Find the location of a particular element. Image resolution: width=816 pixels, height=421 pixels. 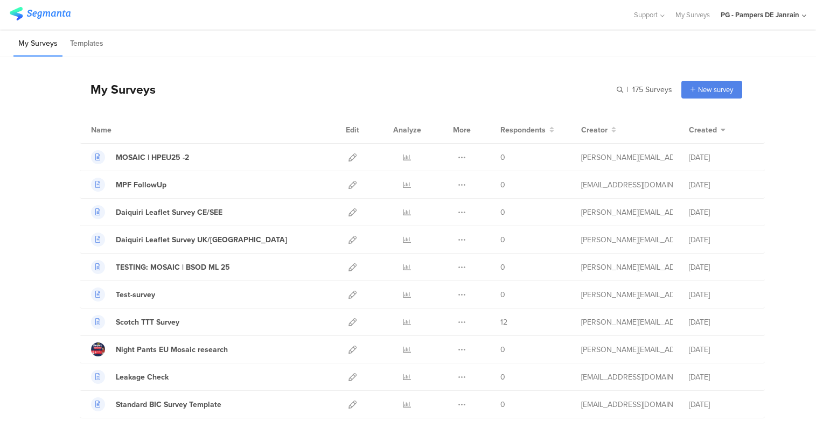

div: TESTING: MOSAIC | BSOD ML 25 is located at coordinates (173, 267).